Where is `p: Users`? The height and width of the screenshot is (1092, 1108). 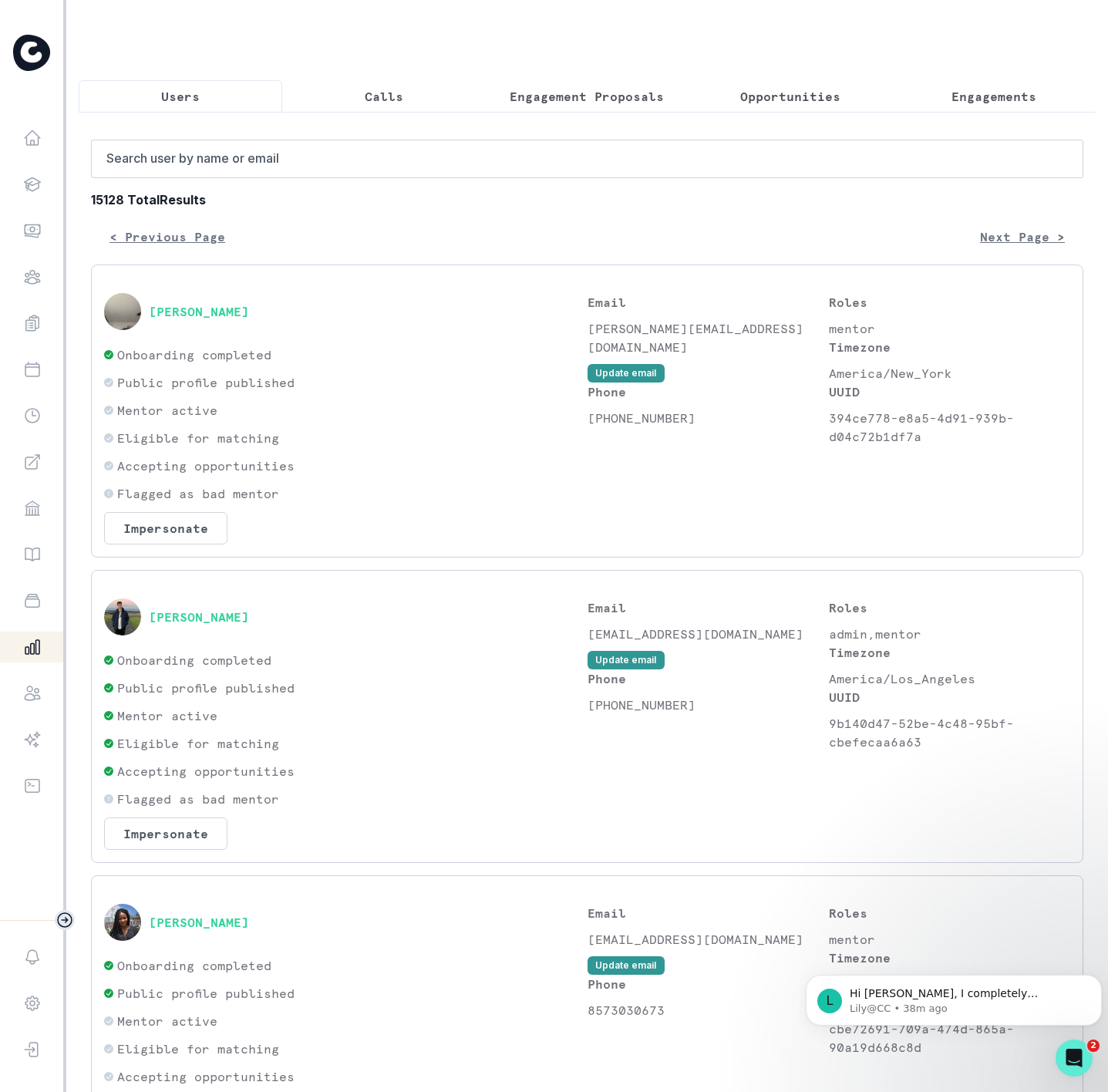 p: Users is located at coordinates (181, 96).